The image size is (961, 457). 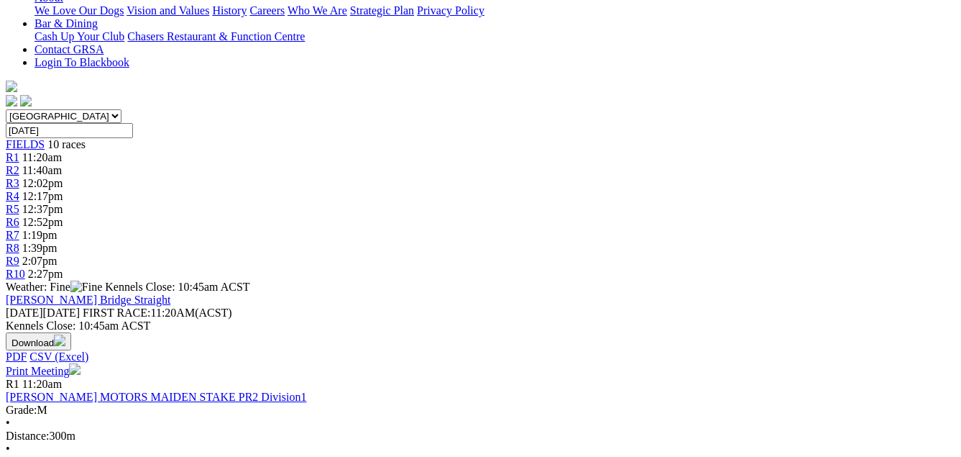 What do you see at coordinates (12, 234) in the screenshot?
I see `span: R7` at bounding box center [12, 234].